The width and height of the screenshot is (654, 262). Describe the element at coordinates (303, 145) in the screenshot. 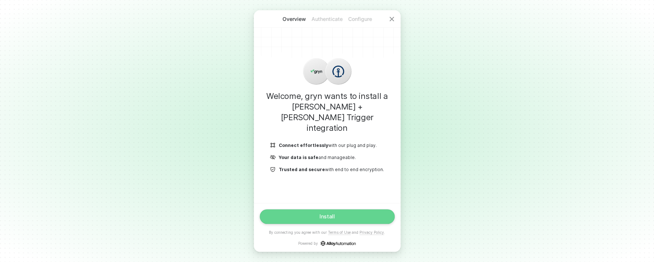

I see `b: Connect effortlessly` at that location.